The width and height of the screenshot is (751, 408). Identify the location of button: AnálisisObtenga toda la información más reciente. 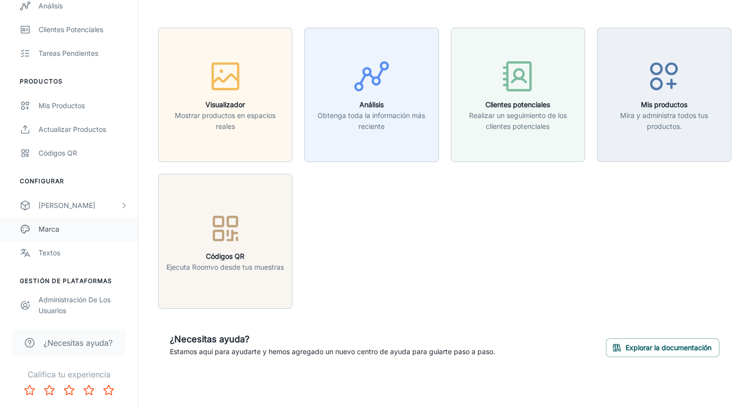
(371, 95).